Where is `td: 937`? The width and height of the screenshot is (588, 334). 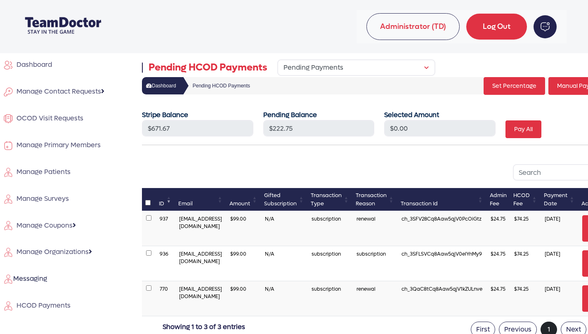 td: 937 is located at coordinates (165, 229).